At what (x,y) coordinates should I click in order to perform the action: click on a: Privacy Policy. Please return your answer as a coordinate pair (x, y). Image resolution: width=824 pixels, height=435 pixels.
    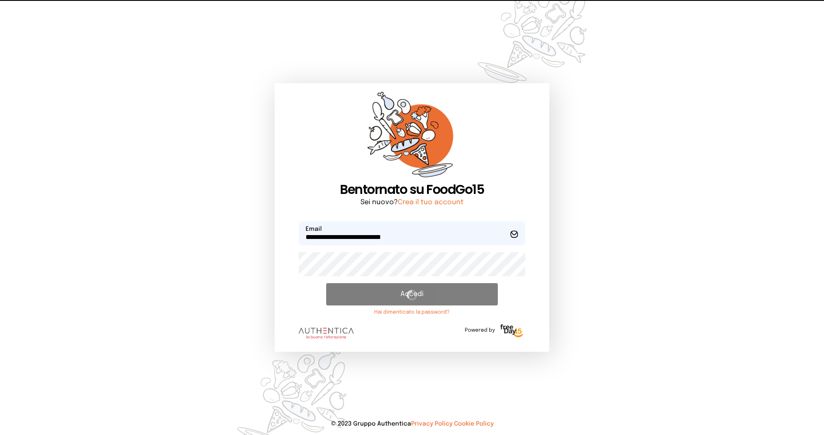
    Looking at the image, I should click on (431, 424).